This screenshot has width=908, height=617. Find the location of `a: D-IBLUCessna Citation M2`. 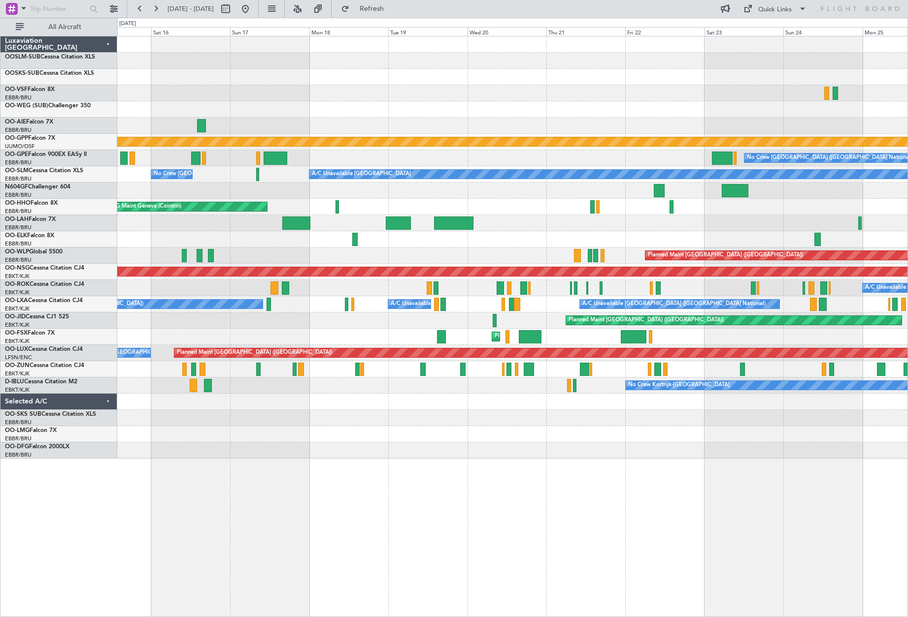

a: D-IBLUCessna Citation M2 is located at coordinates (41, 382).